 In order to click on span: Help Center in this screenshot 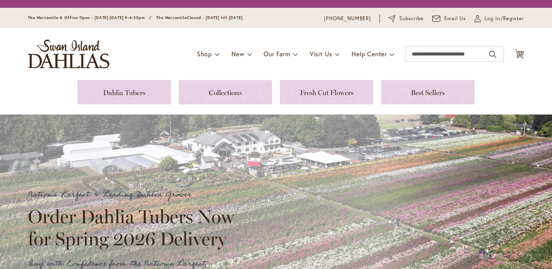, I will do `click(369, 54)`.